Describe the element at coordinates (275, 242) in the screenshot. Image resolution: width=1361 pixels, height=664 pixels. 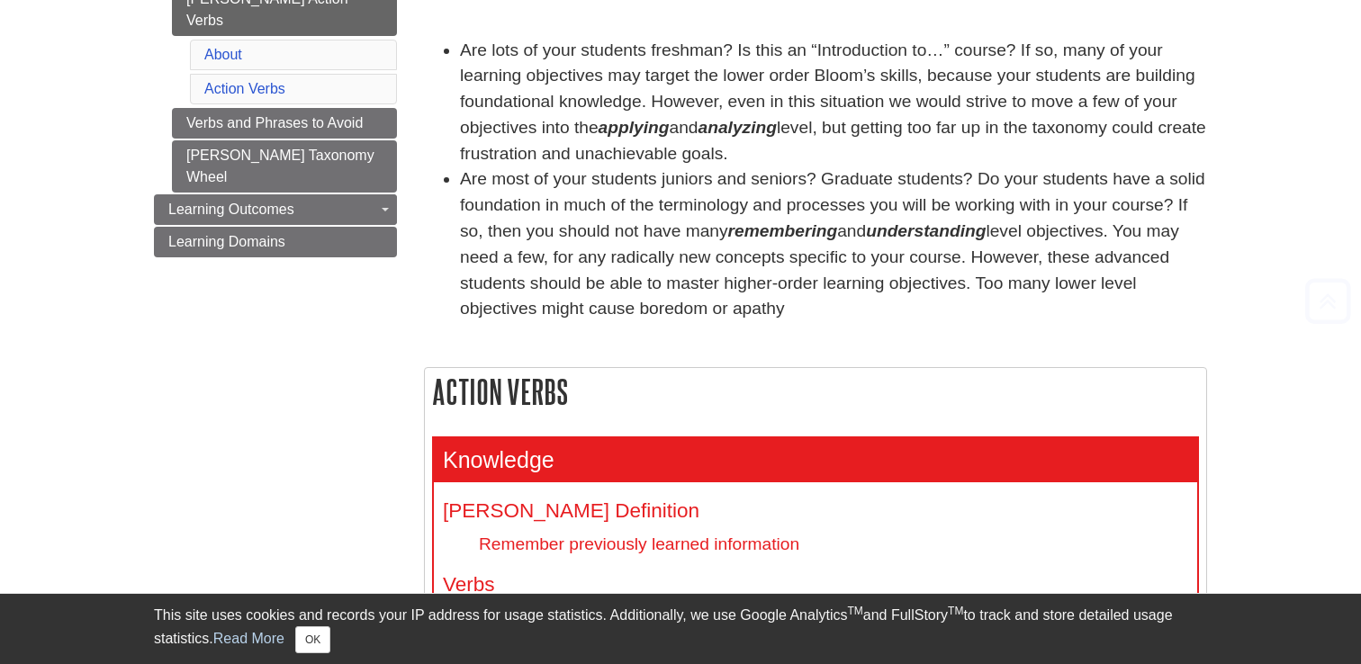
I see `a: Learning Domains` at that location.